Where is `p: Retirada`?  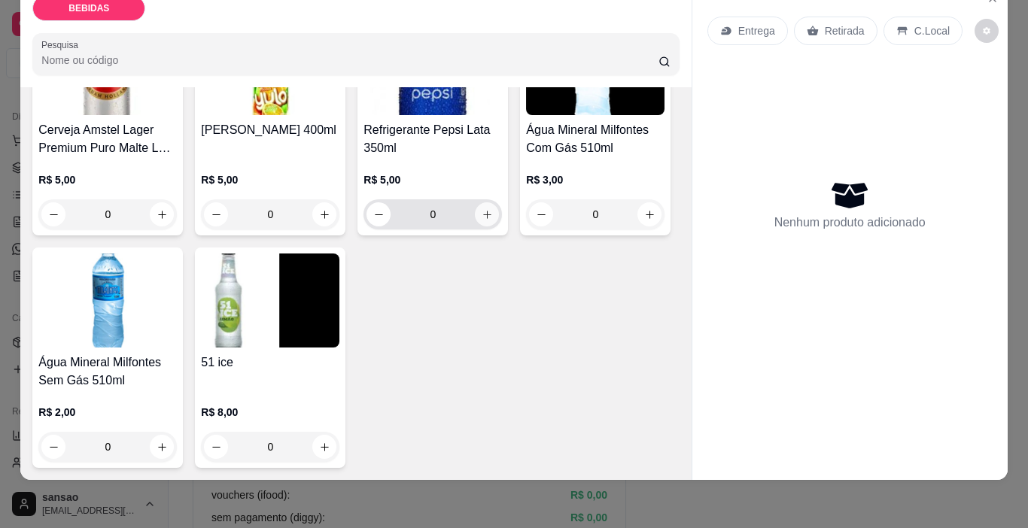
p: Retirada is located at coordinates (844, 31).